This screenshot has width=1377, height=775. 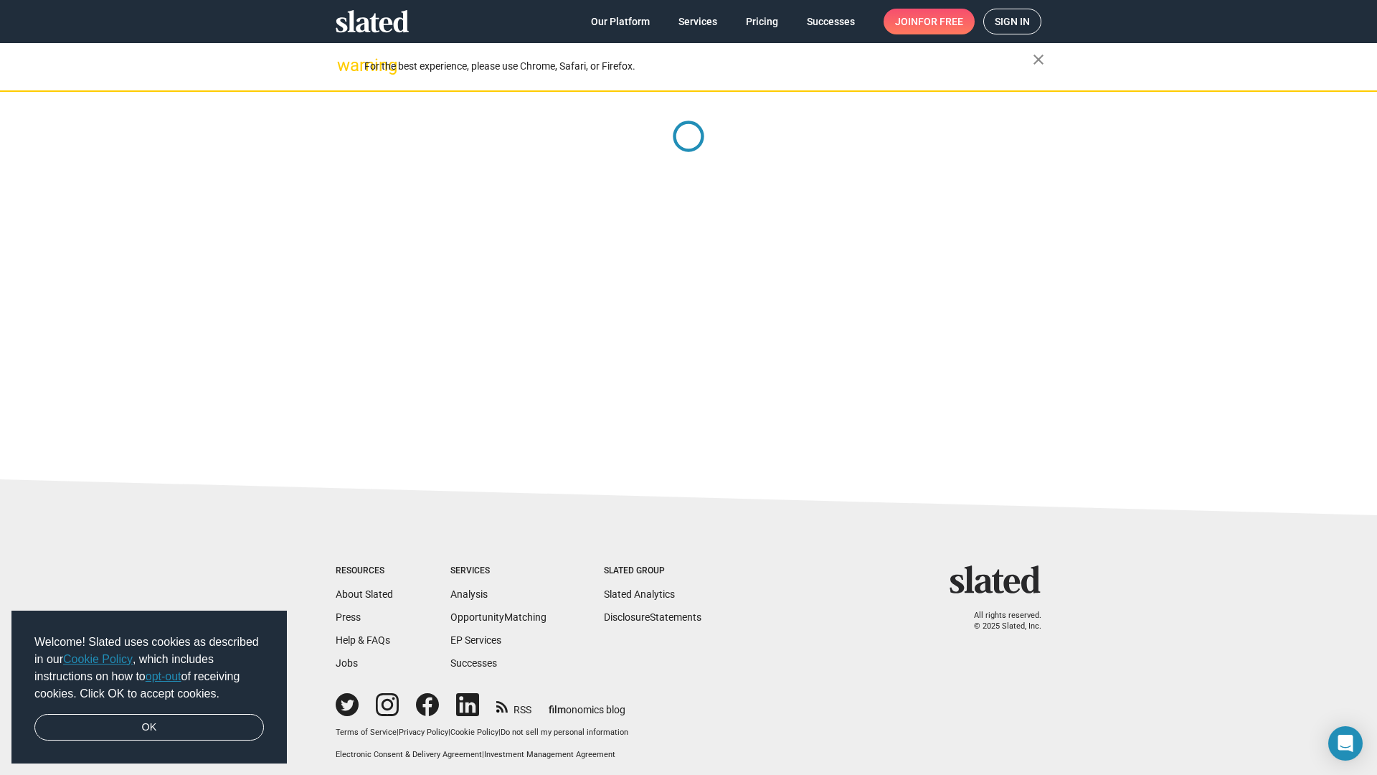 I want to click on a: opt-out, so click(x=164, y=676).